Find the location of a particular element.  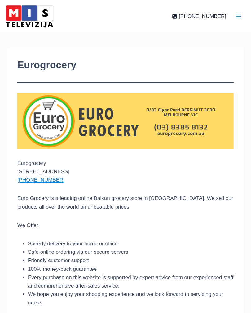

h1: Eurogrocery is located at coordinates (126, 65).